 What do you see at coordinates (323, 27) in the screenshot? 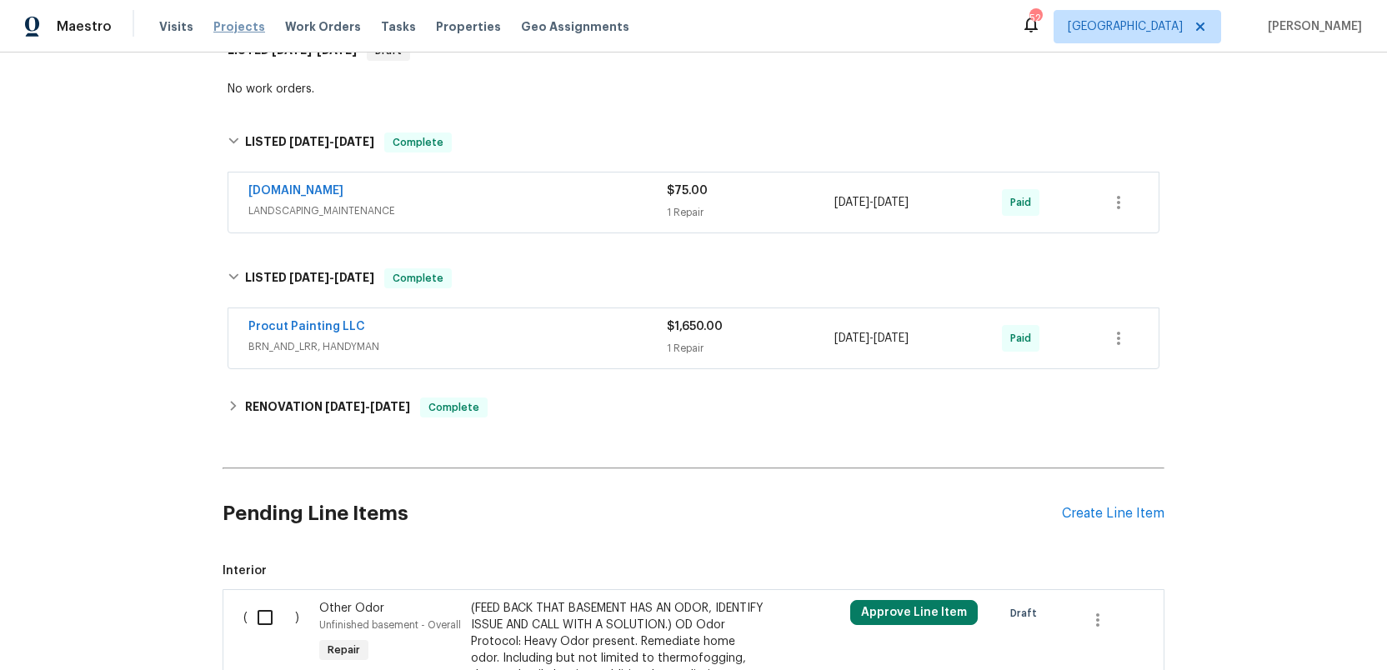
I see `span: Work Orders` at bounding box center [323, 27].